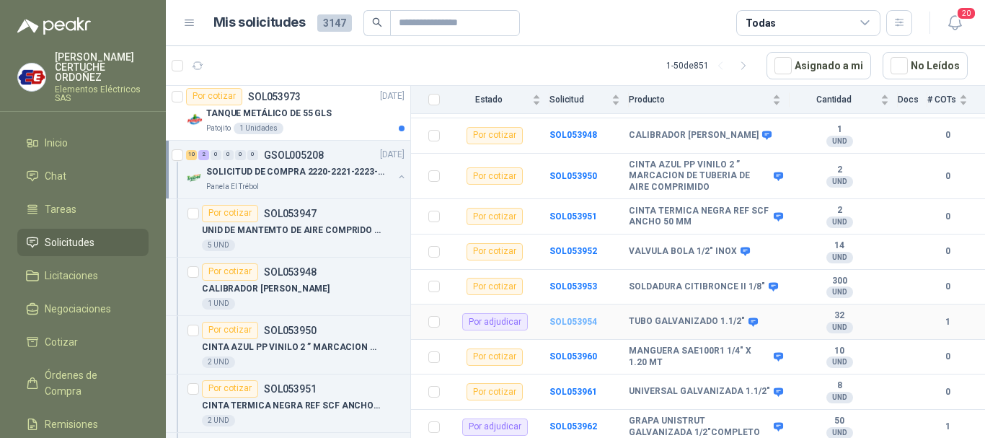 This screenshot has width=985, height=438. I want to click on span: search, so click(377, 22).